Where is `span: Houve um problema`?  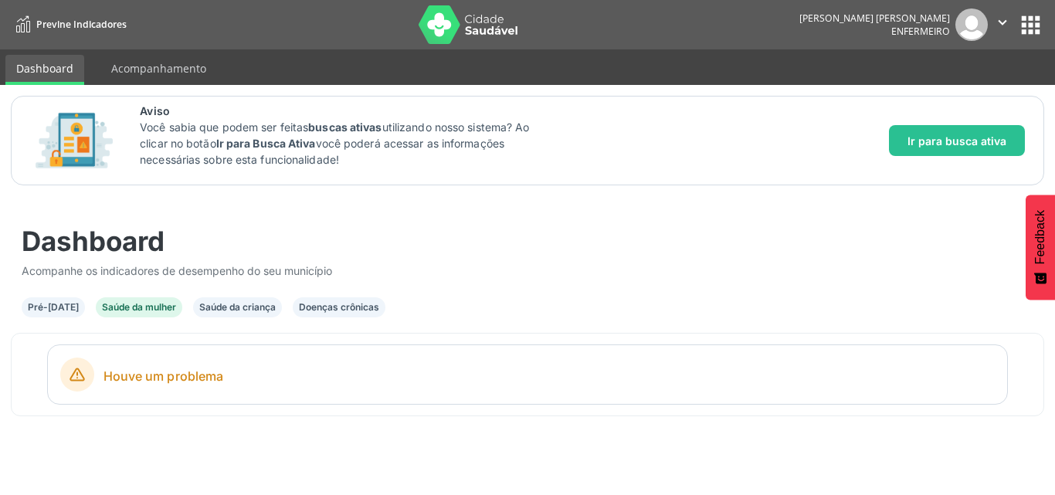 span: Houve um problema is located at coordinates (549, 376).